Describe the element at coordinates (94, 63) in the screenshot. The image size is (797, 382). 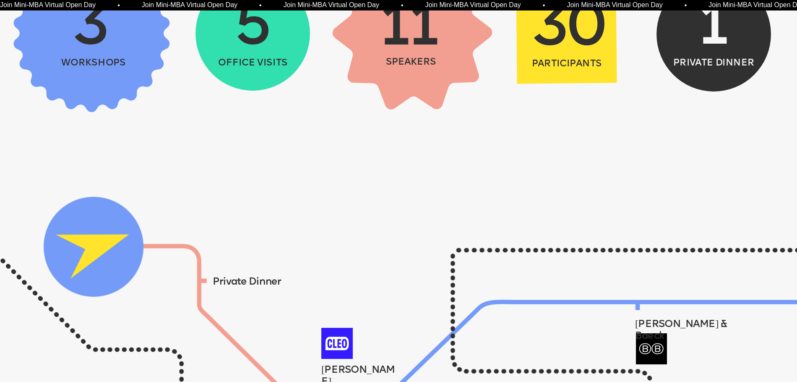
I see `span: workshops` at that location.